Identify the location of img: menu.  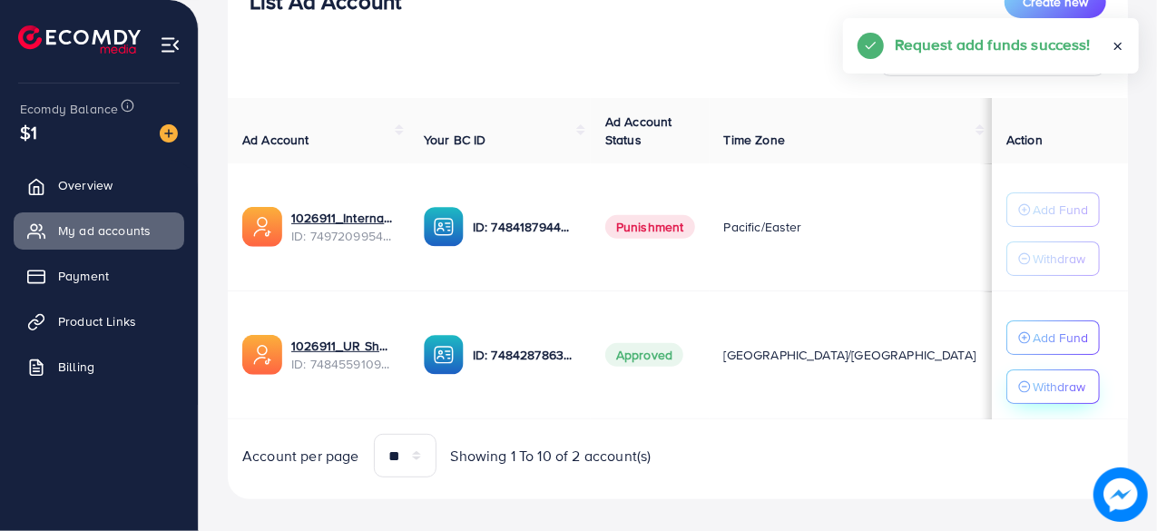
(170, 44).